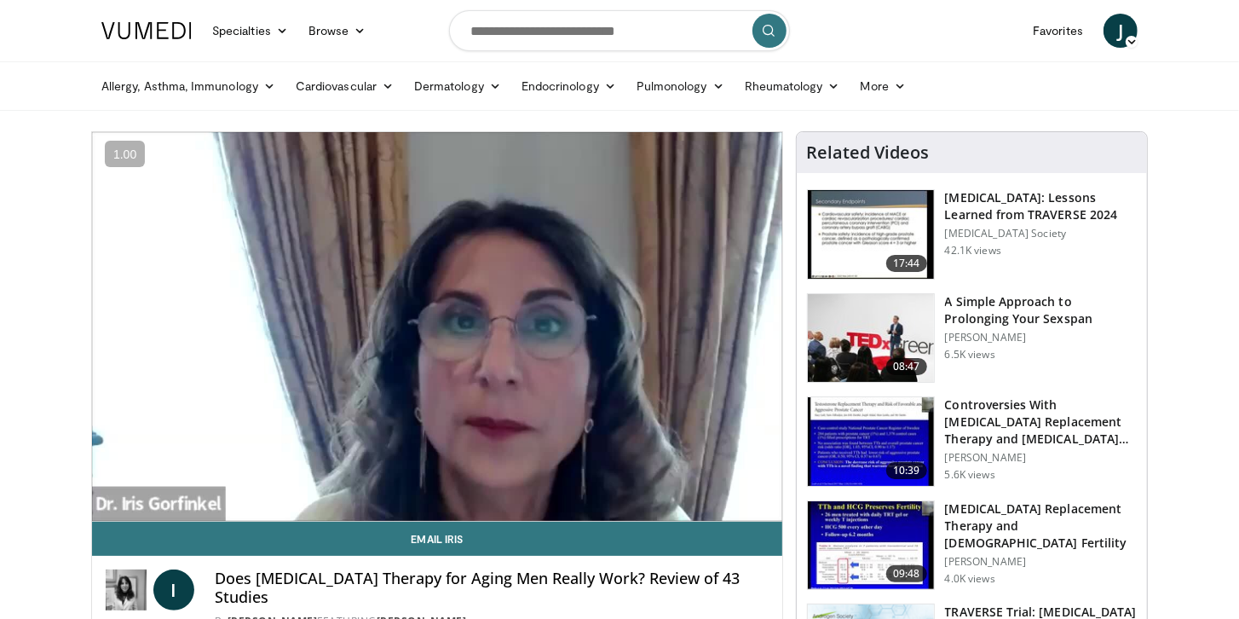  I want to click on span: 08:47, so click(907, 366).